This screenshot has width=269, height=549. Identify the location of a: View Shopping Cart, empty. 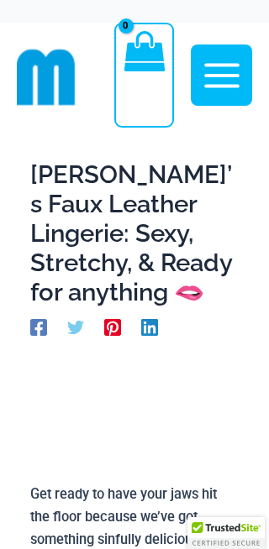
(144, 75).